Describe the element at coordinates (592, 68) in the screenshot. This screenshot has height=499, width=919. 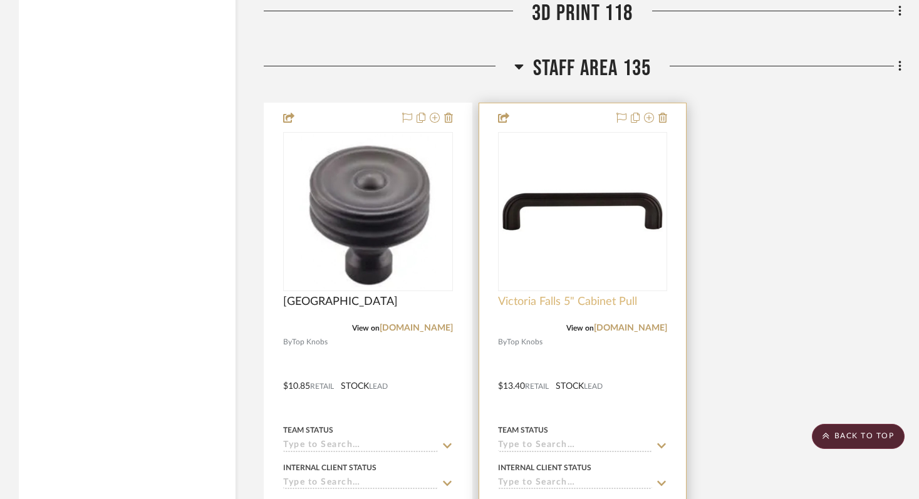
I see `span: Staff Area 135` at that location.